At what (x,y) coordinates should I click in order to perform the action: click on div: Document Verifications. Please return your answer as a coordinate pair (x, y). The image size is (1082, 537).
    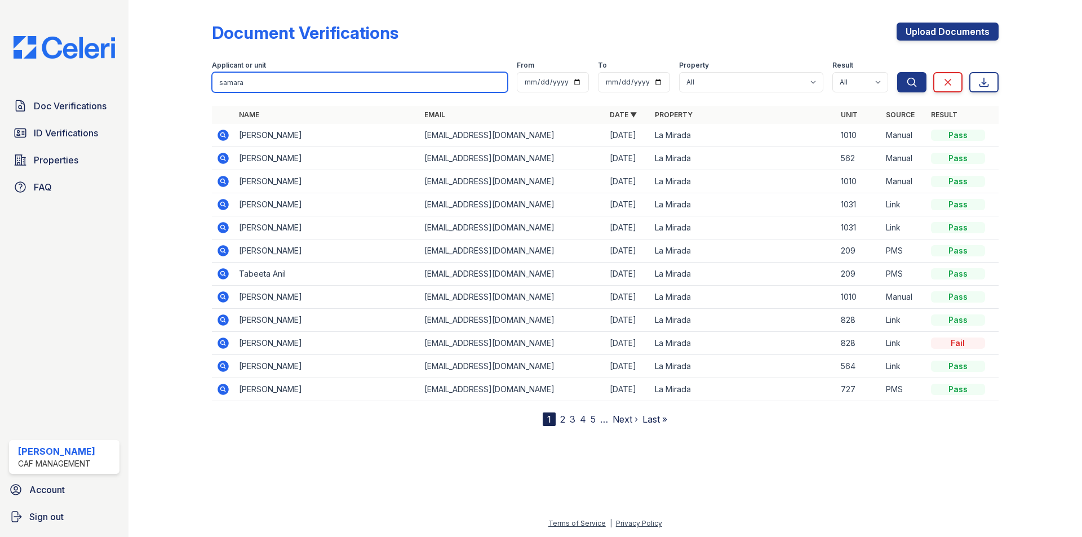
    Looking at the image, I should click on (305, 33).